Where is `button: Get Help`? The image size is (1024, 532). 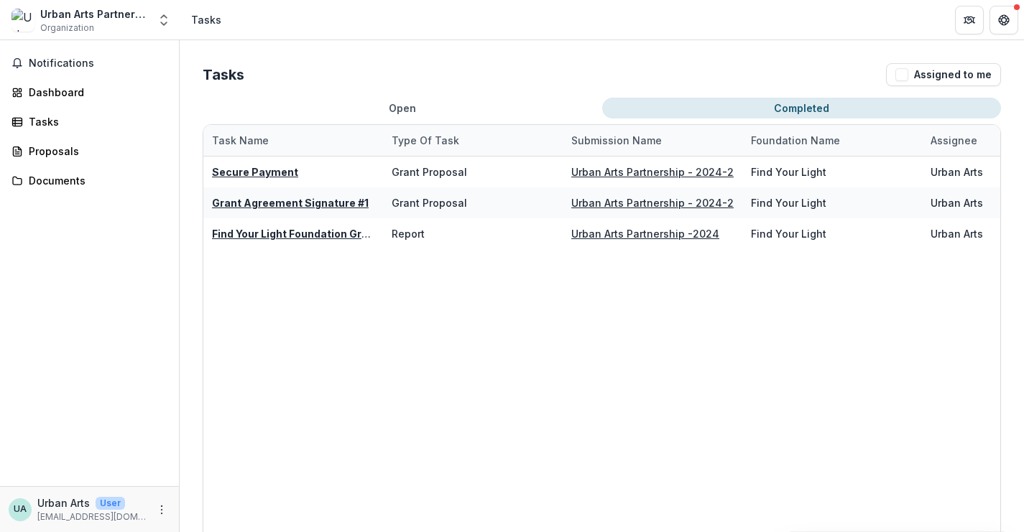
button: Get Help is located at coordinates (1003, 20).